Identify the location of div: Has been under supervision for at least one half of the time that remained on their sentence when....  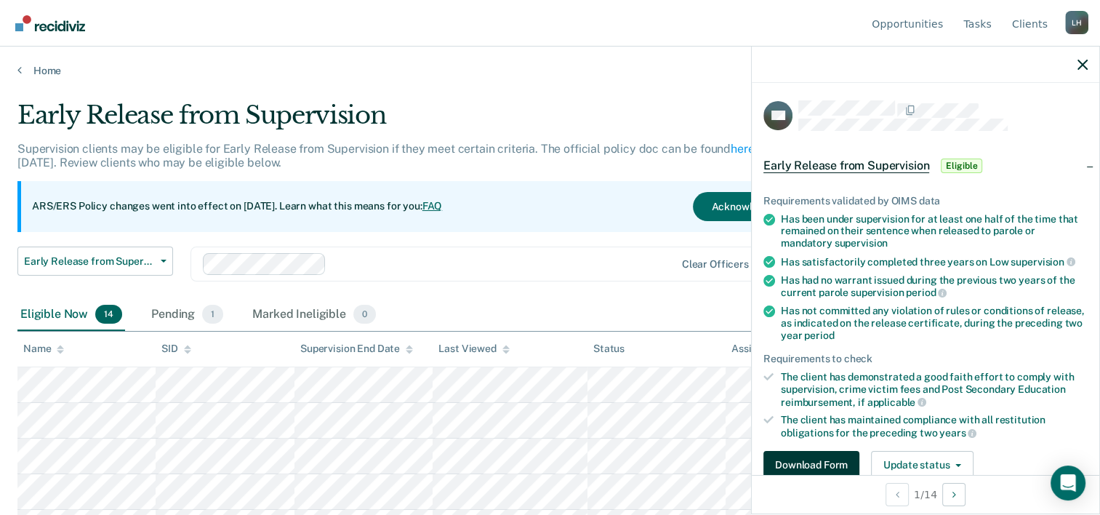
(935, 231).